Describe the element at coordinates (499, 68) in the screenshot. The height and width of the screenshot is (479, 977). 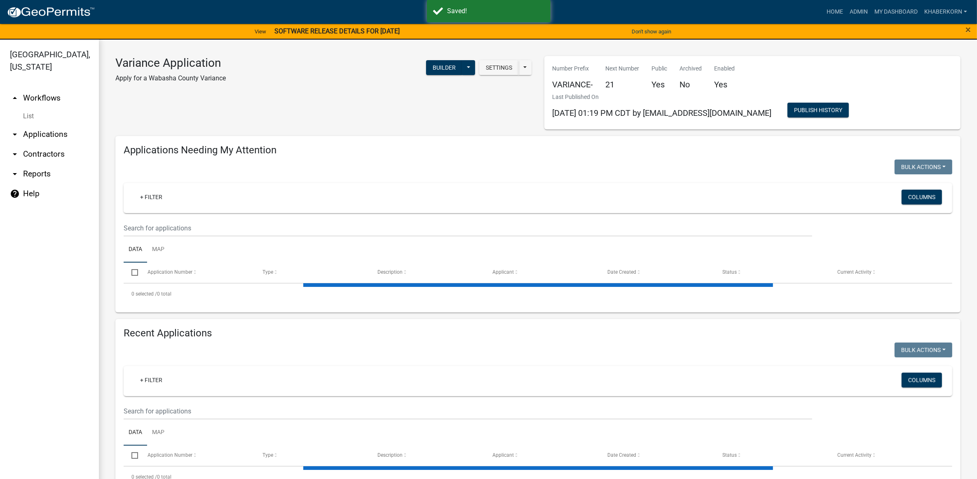
I see `button: Settings` at that location.